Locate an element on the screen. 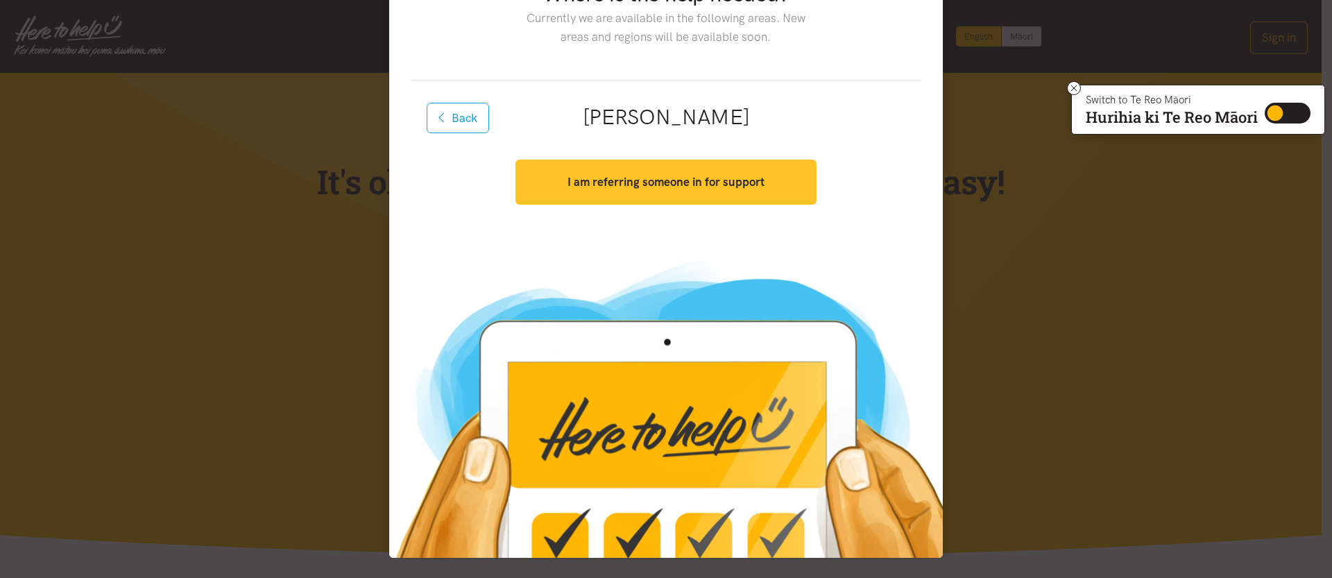 The height and width of the screenshot is (578, 1332). button: Back is located at coordinates (458, 118).